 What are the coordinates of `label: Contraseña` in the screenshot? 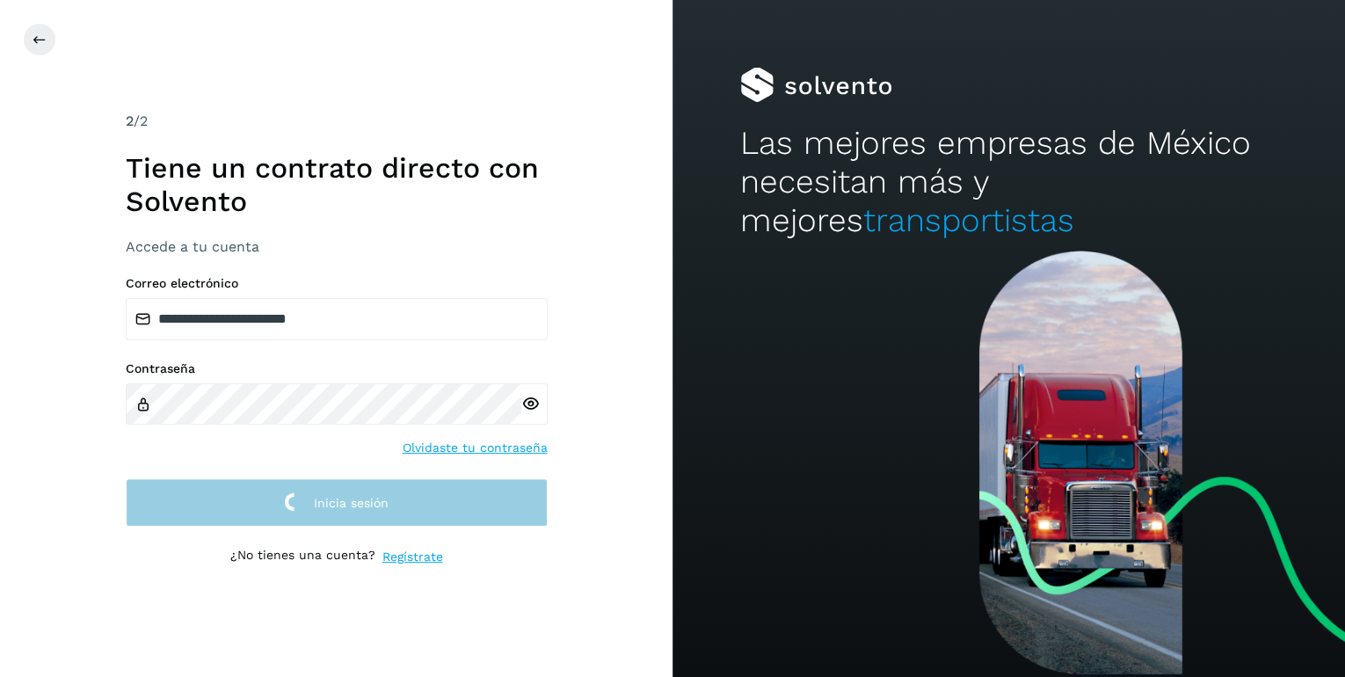 It's located at (337, 368).